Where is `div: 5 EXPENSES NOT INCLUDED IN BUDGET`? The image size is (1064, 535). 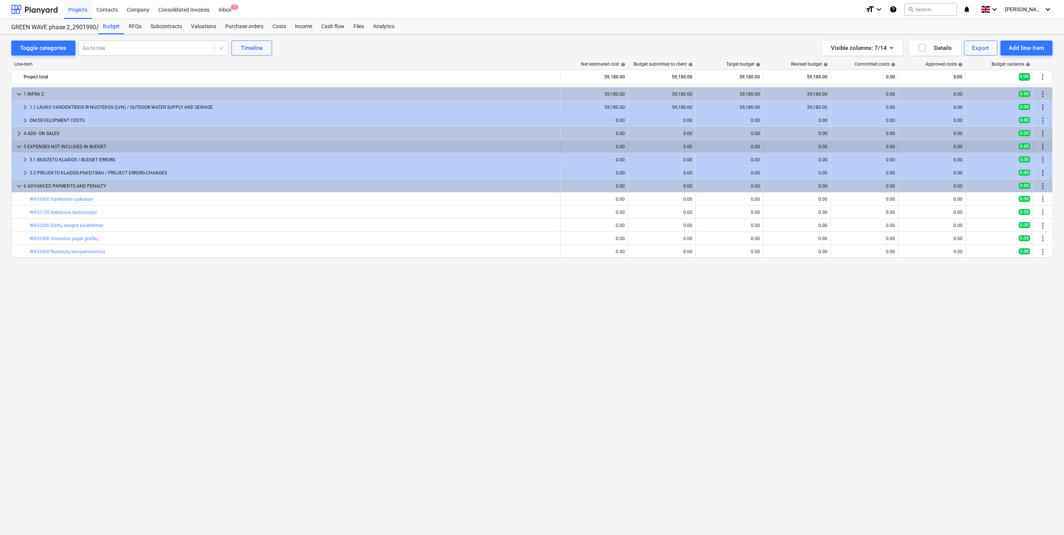 div: 5 EXPENSES NOT INCLUDED IN BUDGET is located at coordinates (291, 147).